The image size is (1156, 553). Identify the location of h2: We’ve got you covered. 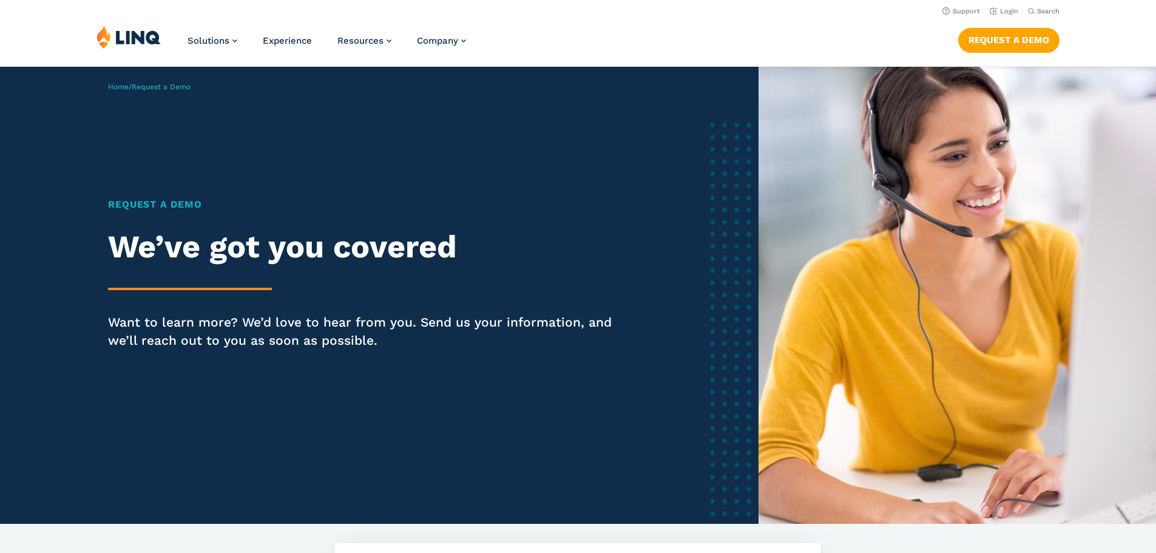
(364, 247).